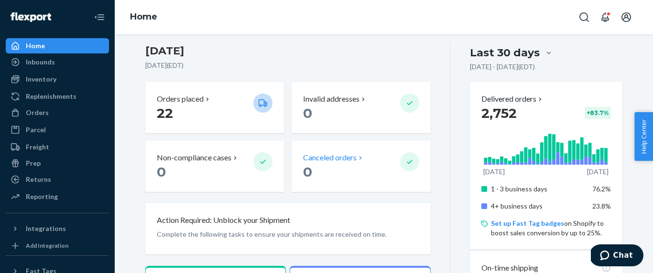 The height and width of the screenshot is (273, 653). Describe the element at coordinates (143, 17) in the screenshot. I see `ol: breadcrumbs` at that location.